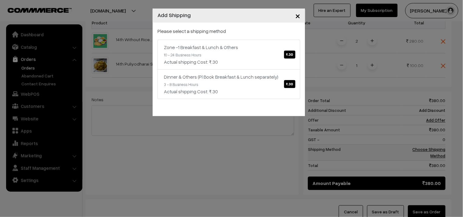  I want to click on div: Dinner & Others (Pl Book Breakfast & Lunch separately), so click(229, 77).